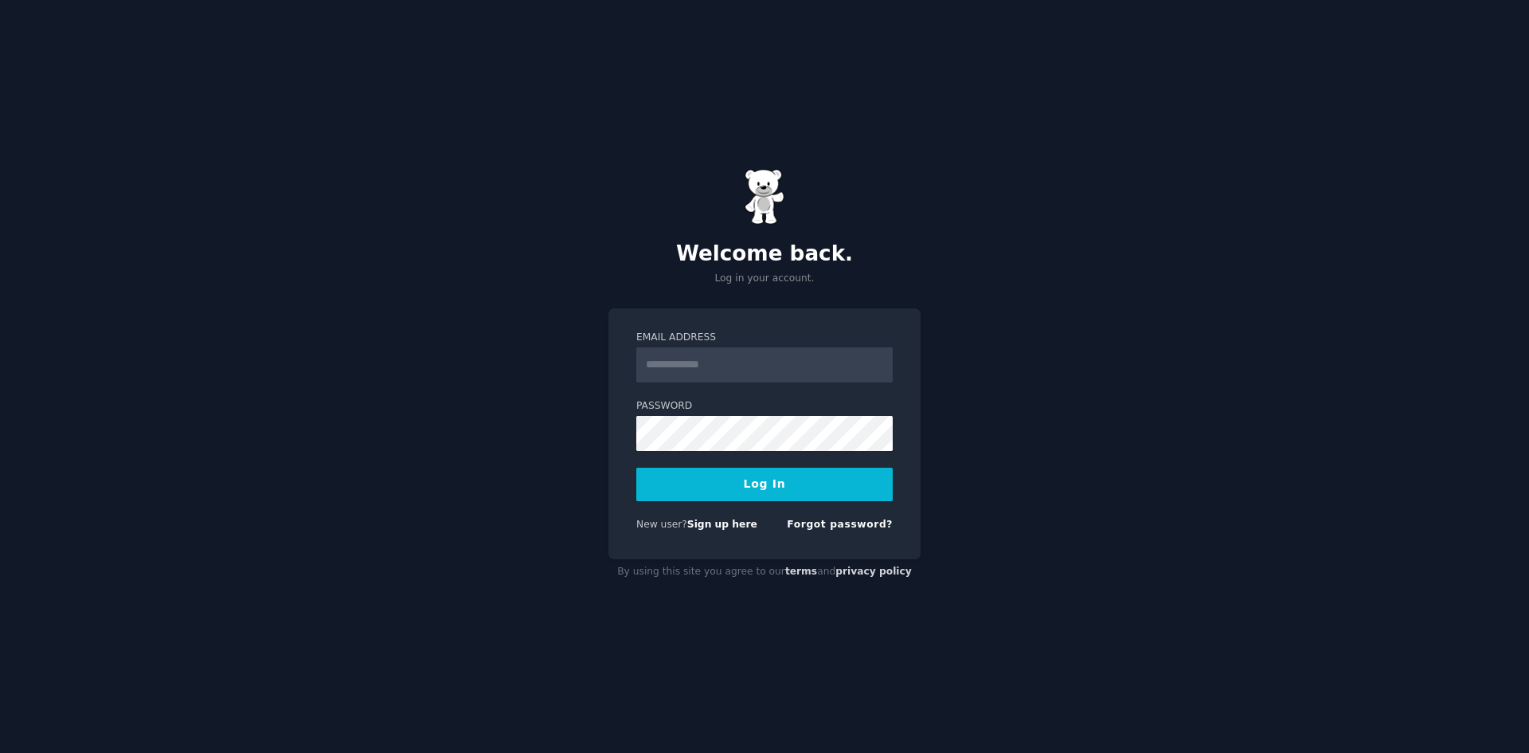 The image size is (1529, 753). Describe the element at coordinates (765, 254) in the screenshot. I see `h2: Welcome back.` at that location.